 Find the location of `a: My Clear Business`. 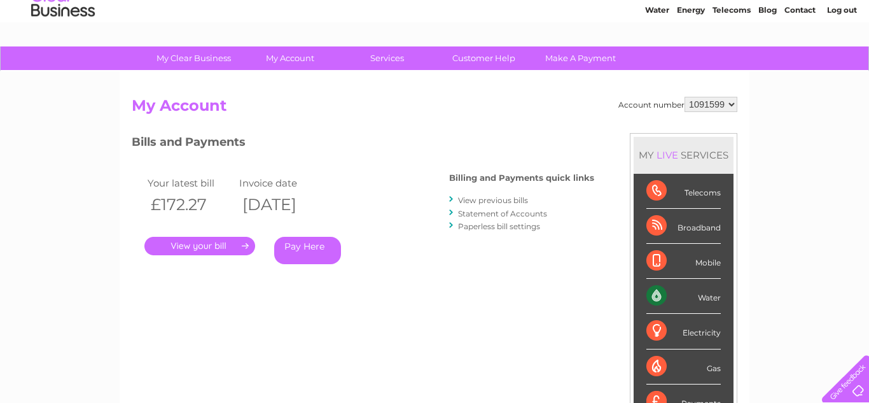

a: My Clear Business is located at coordinates (193, 58).